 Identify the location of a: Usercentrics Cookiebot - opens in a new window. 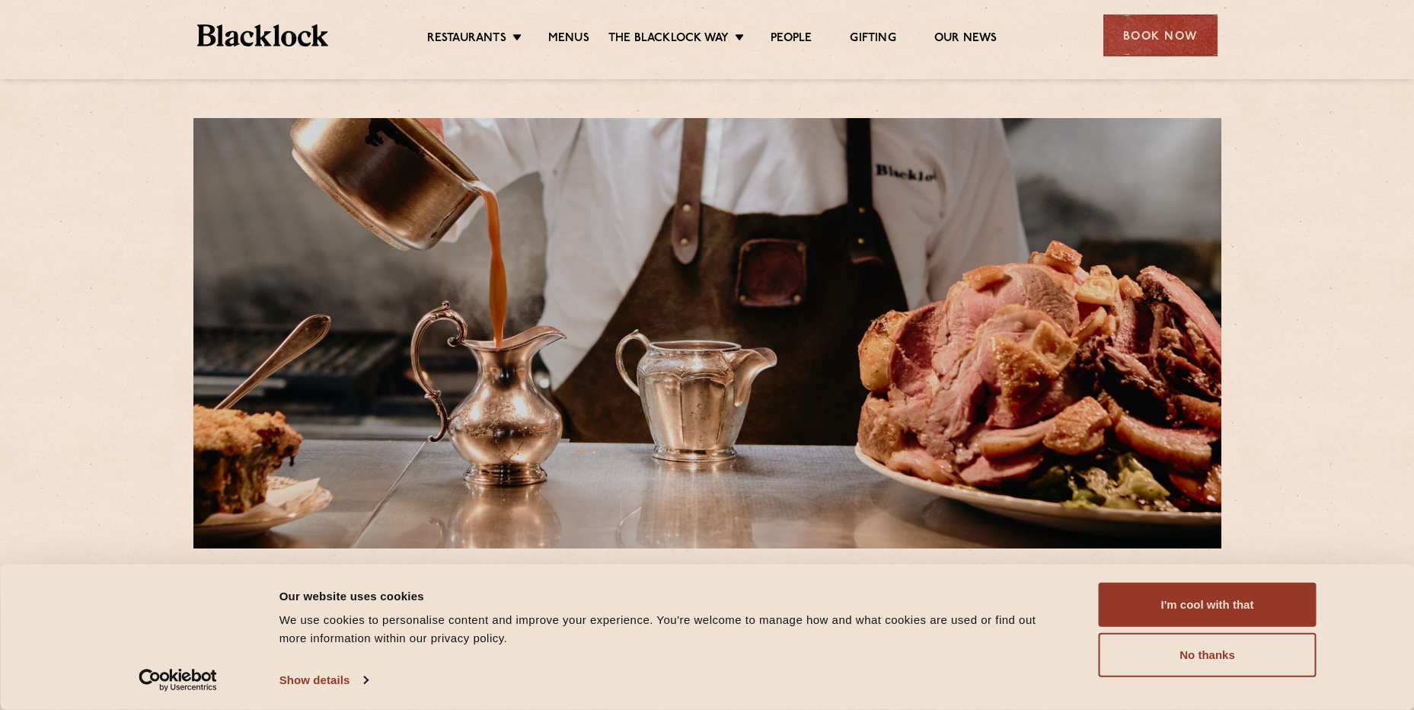
(177, 680).